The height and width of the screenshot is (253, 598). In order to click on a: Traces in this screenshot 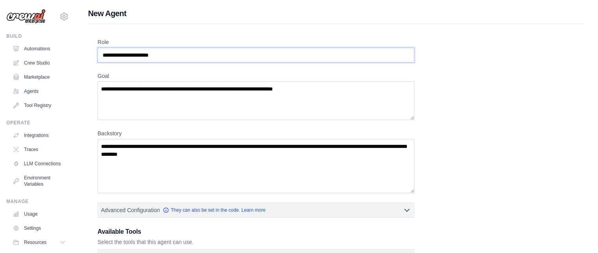, I will do `click(39, 149)`.